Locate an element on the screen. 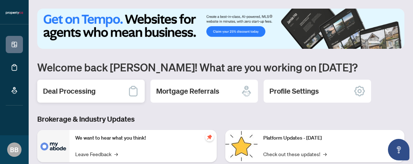 This screenshot has height=164, width=413. img: logo is located at coordinates (14, 13).